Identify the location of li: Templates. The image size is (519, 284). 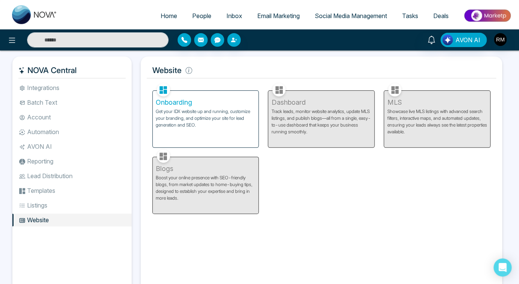
(72, 190).